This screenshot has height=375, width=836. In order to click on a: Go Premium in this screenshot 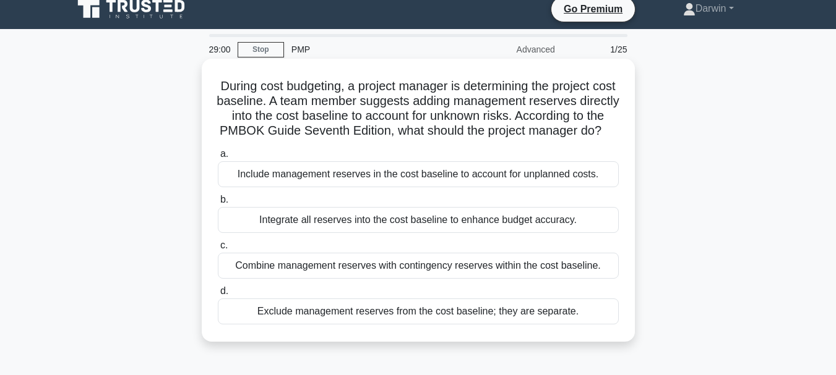, I will do `click(593, 9)`.